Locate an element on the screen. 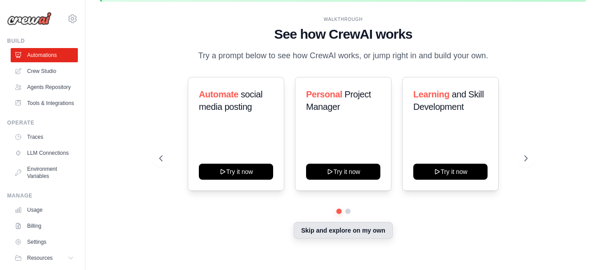 The image size is (601, 270). div: Manage is located at coordinates (42, 196).